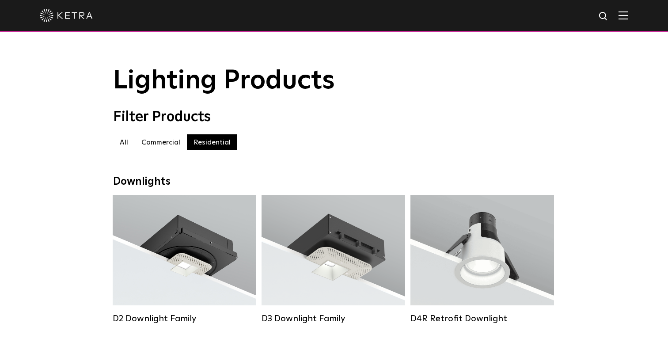  What do you see at coordinates (334, 182) in the screenshot?
I see `div: Downlights` at bounding box center [334, 182].